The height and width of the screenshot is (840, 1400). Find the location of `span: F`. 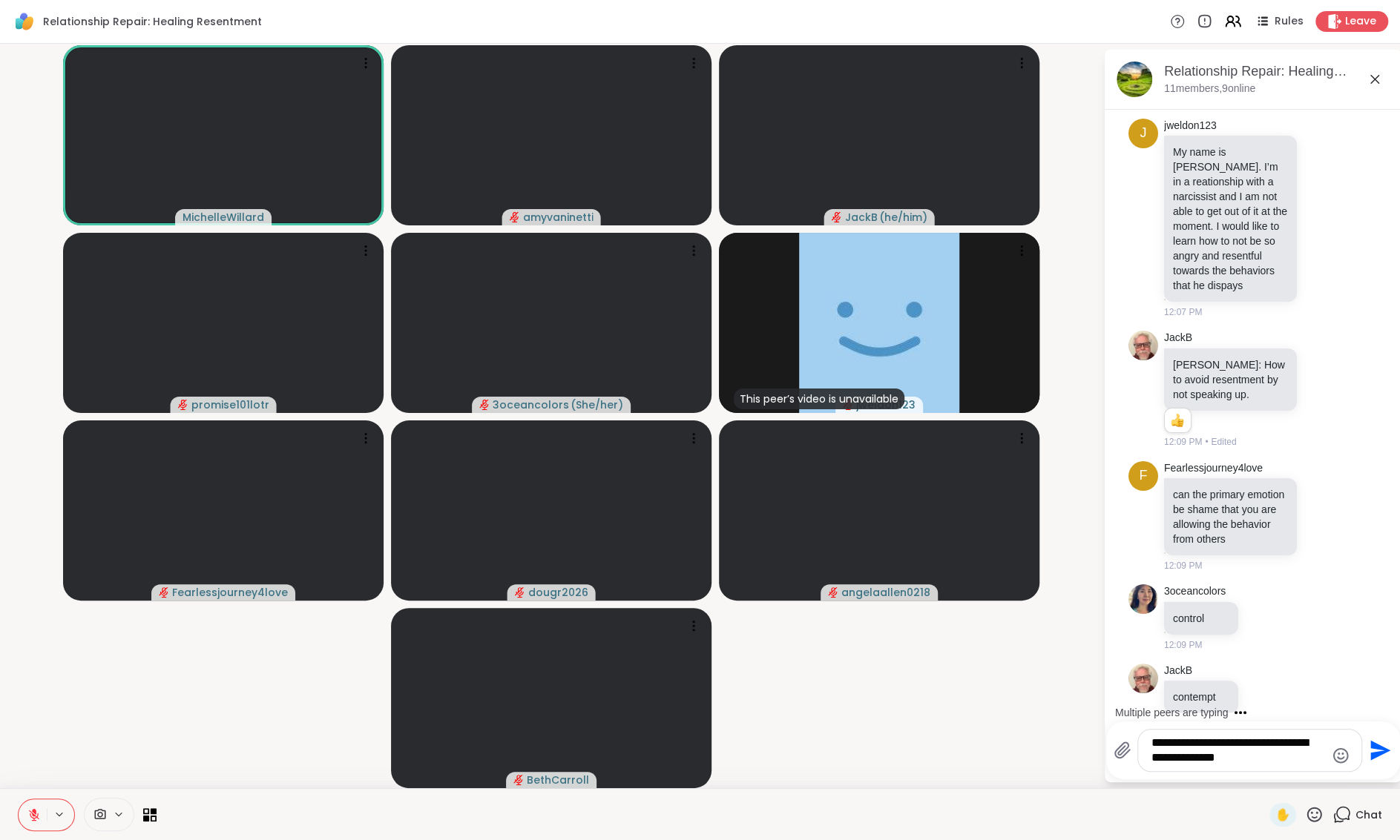

span: F is located at coordinates (1143, 475).